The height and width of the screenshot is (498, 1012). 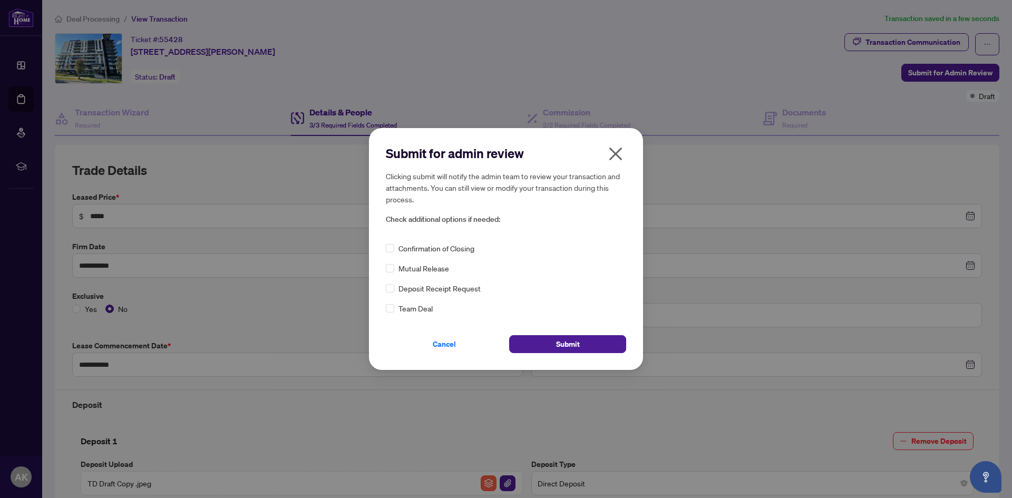 I want to click on span: Deposit Receipt Request, so click(x=440, y=288).